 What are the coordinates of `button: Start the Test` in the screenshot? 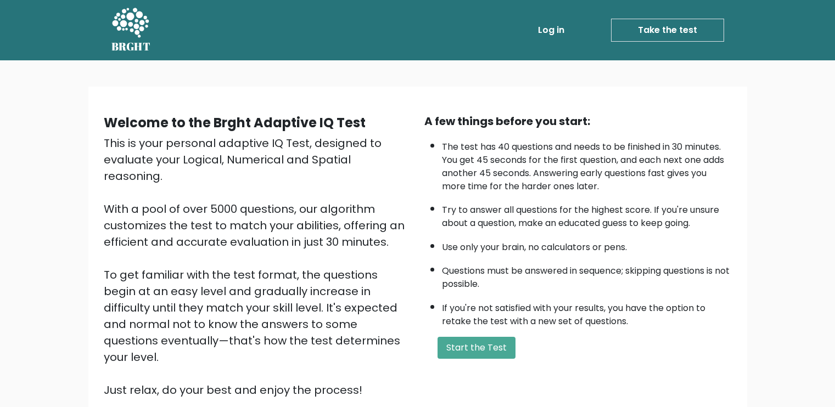 It's located at (477, 348).